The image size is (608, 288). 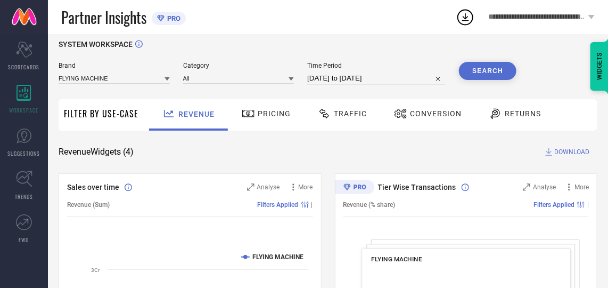 I want to click on input: Select time period, so click(x=377, y=78).